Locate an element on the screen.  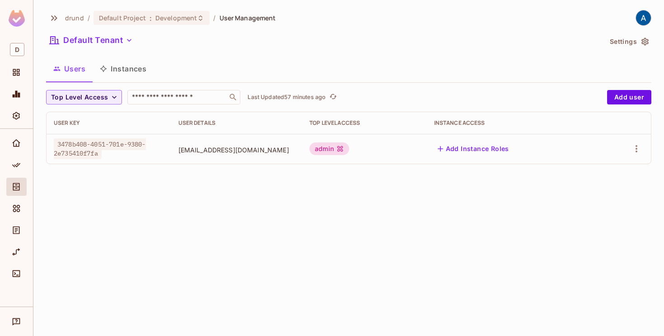
button: refresh is located at coordinates (333, 97).